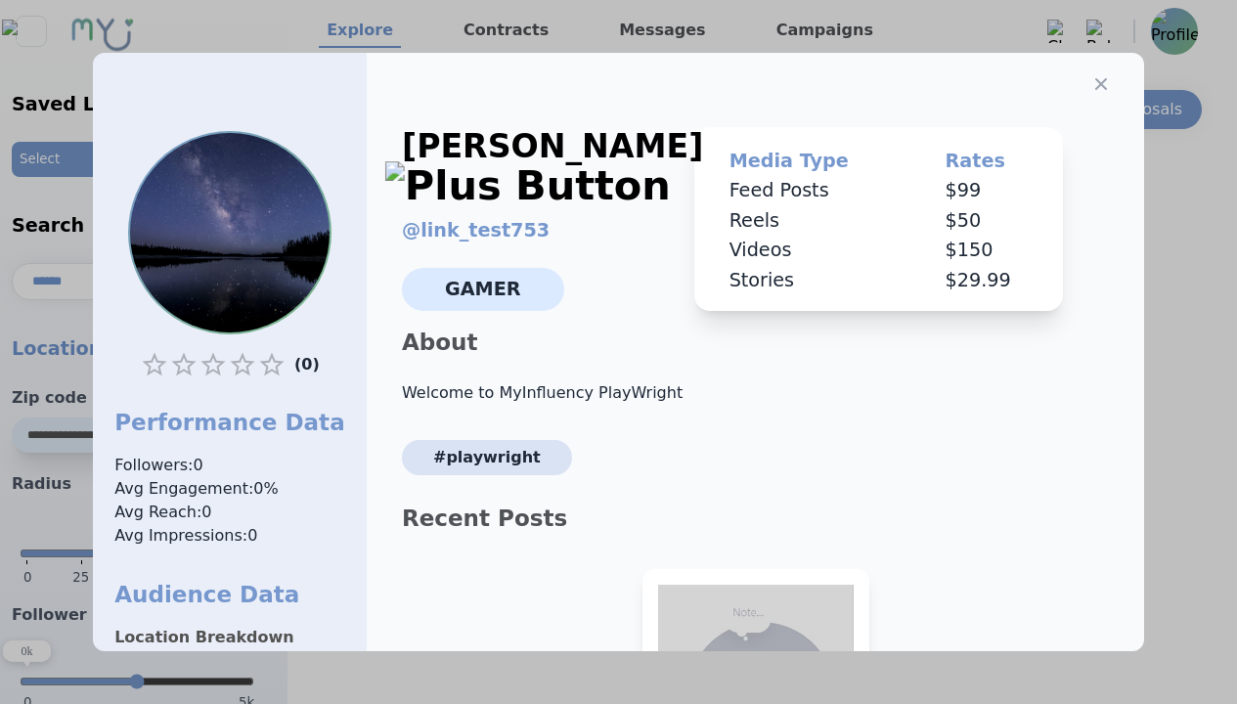 Image resolution: width=1237 pixels, height=704 pixels. I want to click on td: $ 29.99, so click(987, 281).